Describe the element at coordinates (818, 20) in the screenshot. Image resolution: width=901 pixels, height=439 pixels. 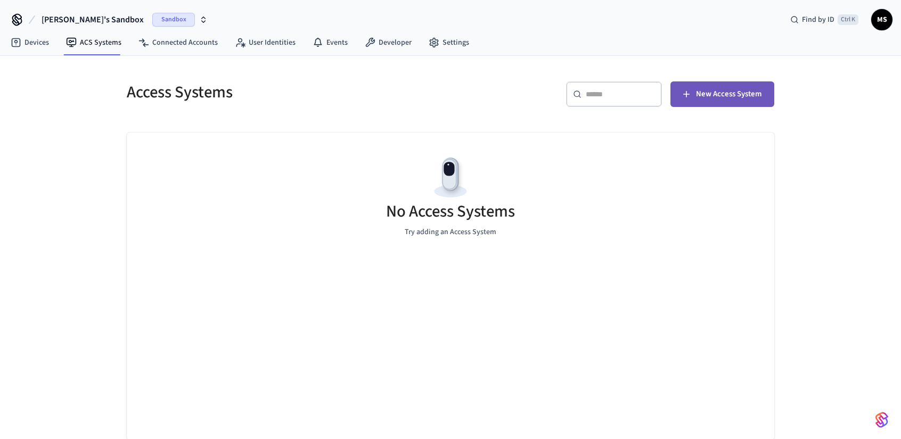
I see `span: Find by ID` at that location.